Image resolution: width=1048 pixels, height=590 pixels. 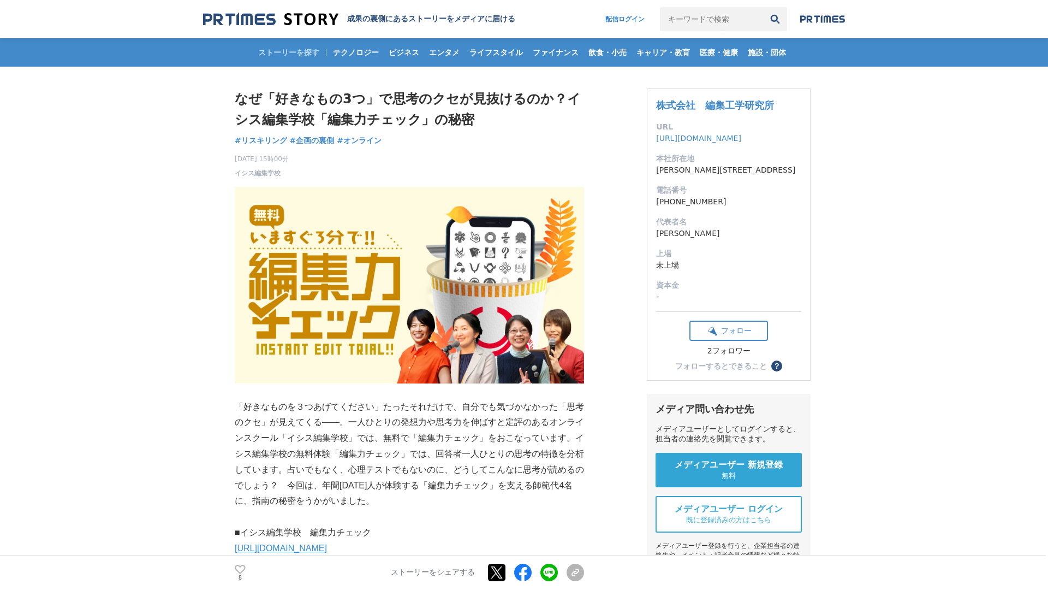 I want to click on a: #リスキリング, so click(x=261, y=140).